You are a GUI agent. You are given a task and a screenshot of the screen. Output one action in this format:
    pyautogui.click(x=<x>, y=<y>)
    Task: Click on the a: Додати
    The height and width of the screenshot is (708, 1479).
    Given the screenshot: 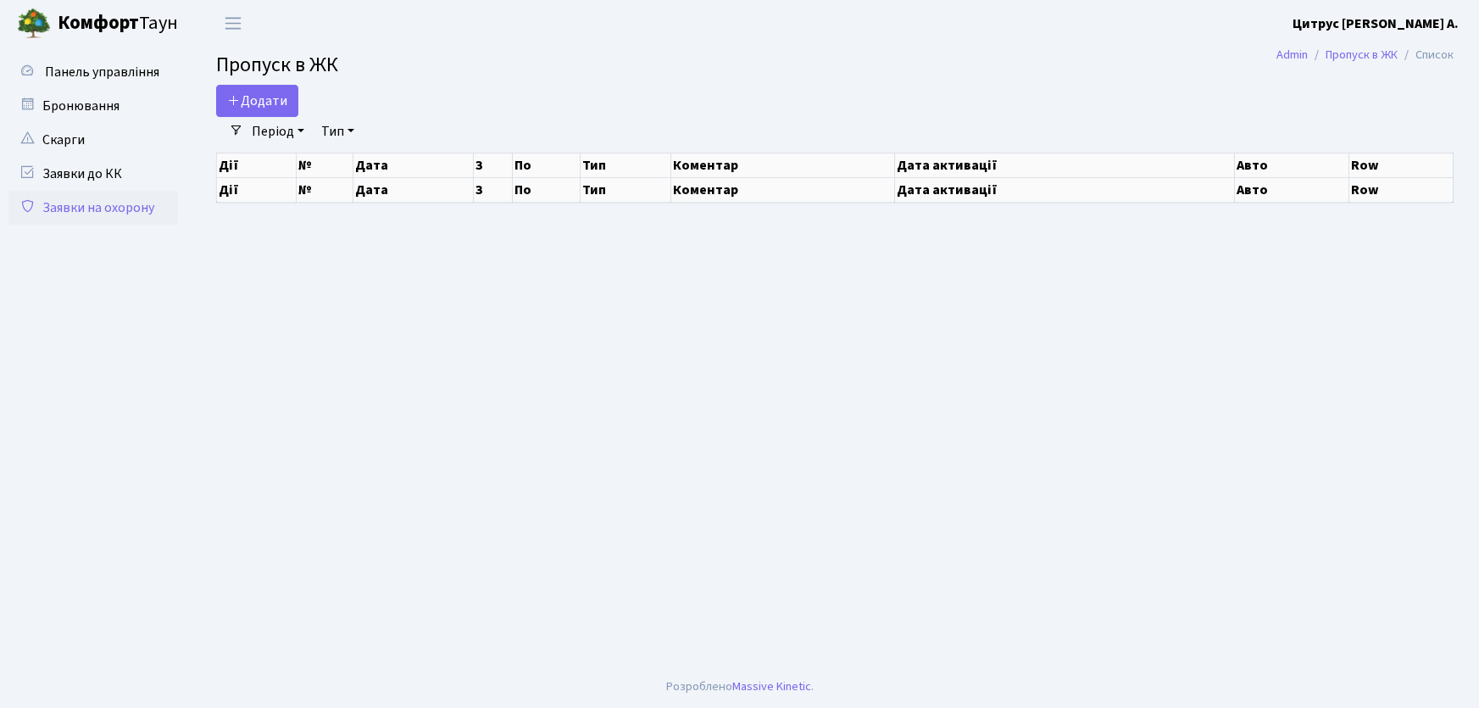 What is the action you would take?
    pyautogui.click(x=257, y=101)
    